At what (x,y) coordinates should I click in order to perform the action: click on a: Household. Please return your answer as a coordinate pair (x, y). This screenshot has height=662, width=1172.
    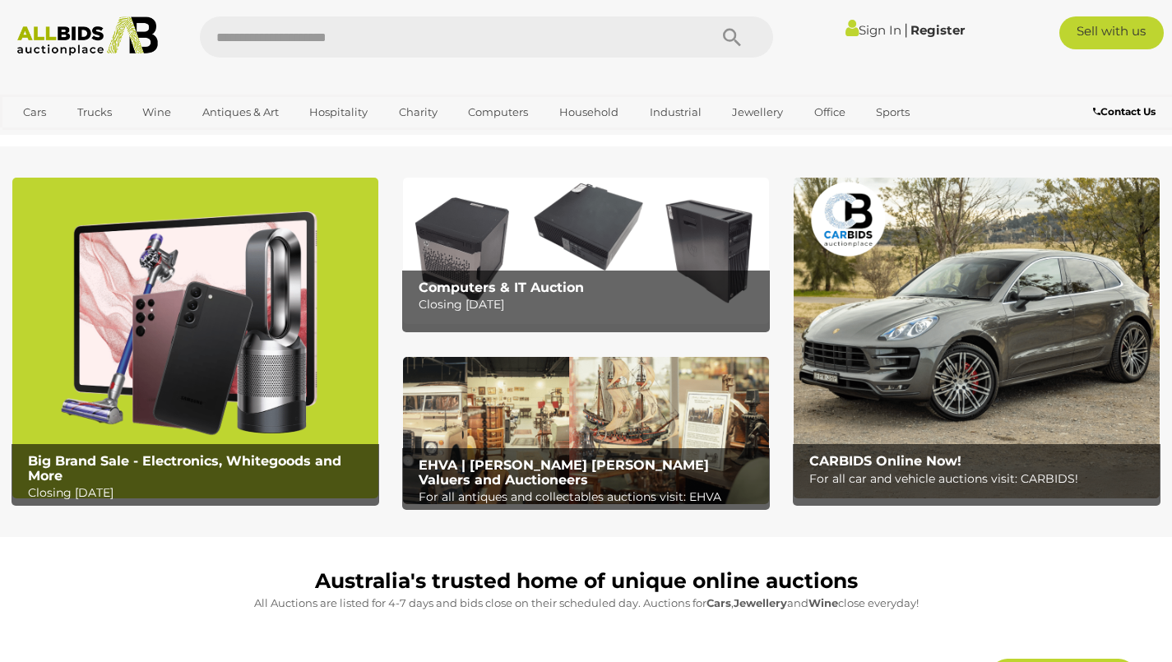
    Looking at the image, I should click on (589, 112).